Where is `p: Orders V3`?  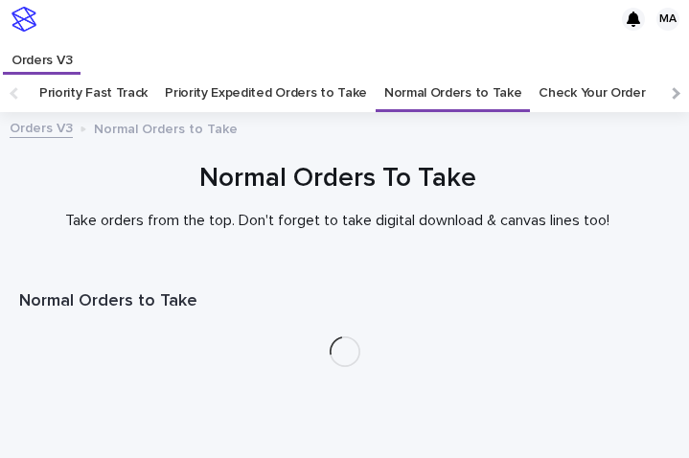
p: Orders V3 is located at coordinates (41, 54).